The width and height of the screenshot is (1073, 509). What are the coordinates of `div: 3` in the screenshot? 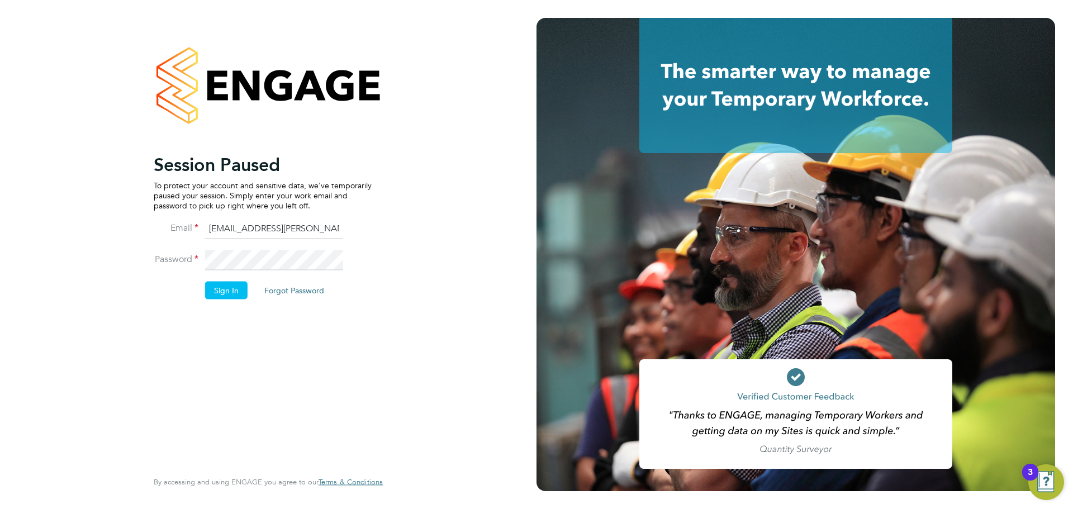 It's located at (1030, 480).